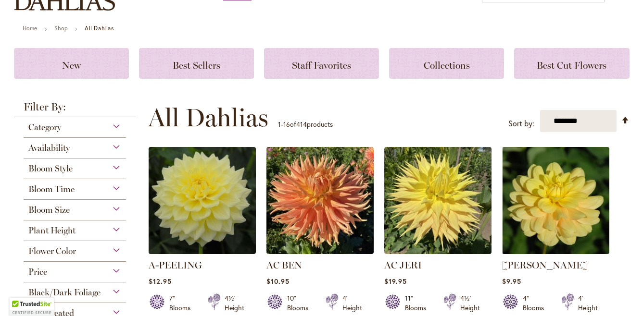  I want to click on span: $12.95, so click(160, 281).